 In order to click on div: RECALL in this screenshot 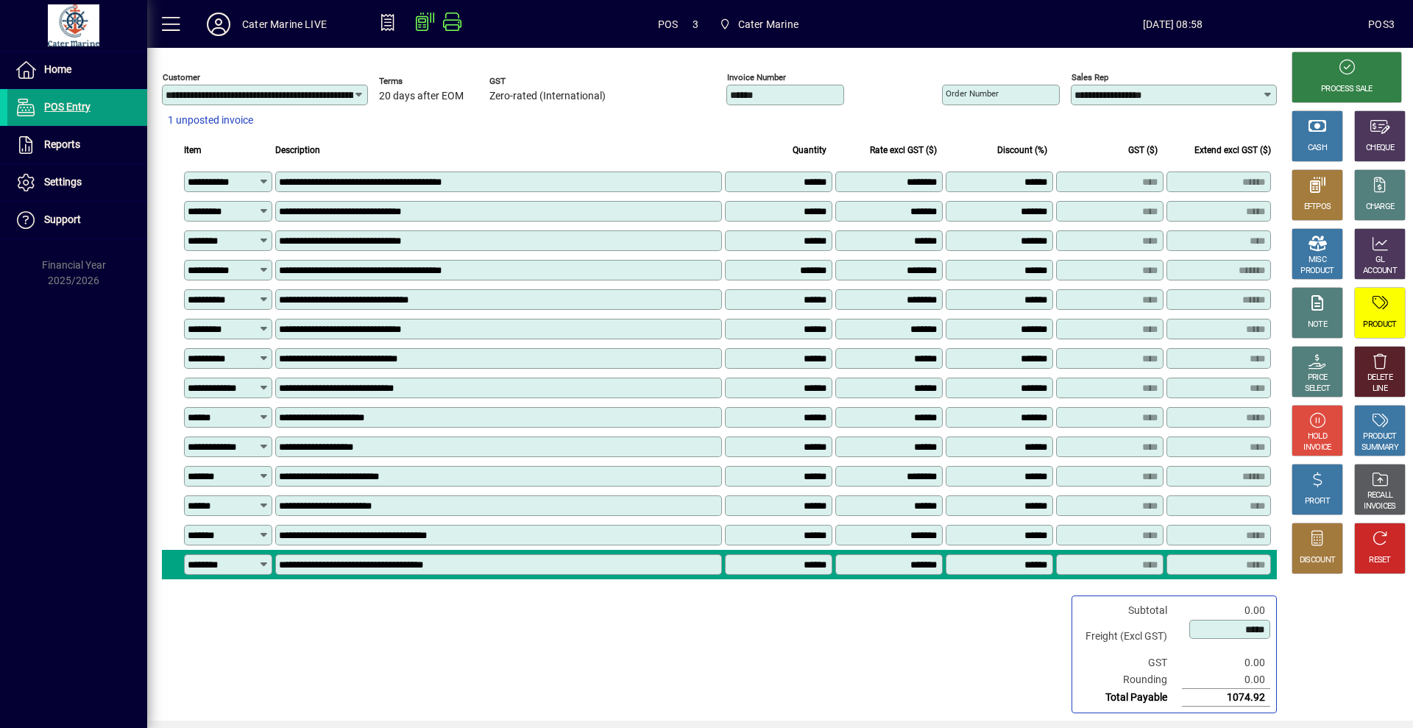, I will do `click(1380, 495)`.